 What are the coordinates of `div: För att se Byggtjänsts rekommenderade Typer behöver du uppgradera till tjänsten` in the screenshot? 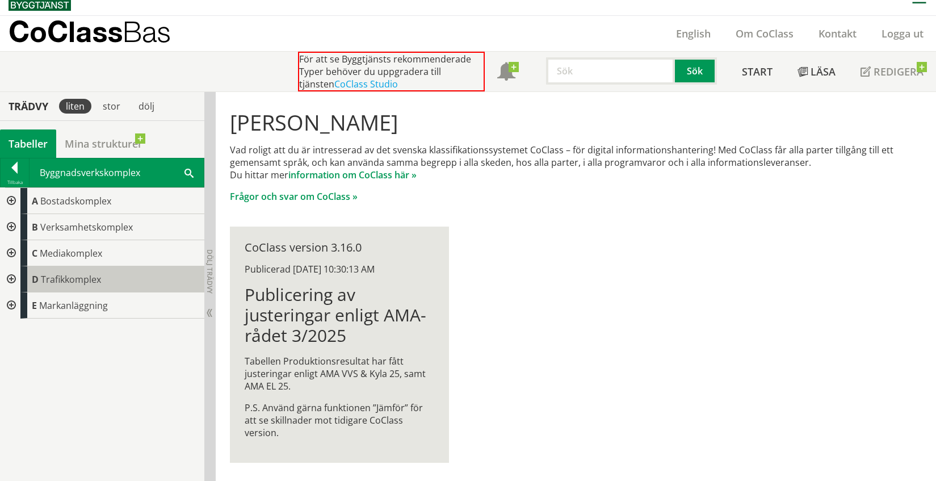 It's located at (391, 72).